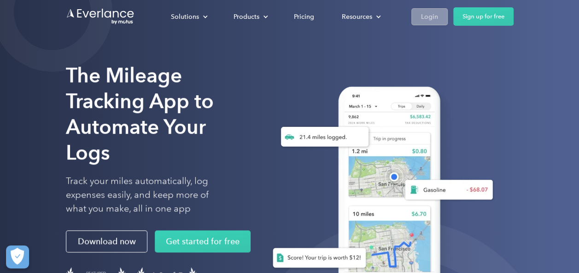 This screenshot has height=273, width=579. I want to click on button: Cookies Settings, so click(17, 257).